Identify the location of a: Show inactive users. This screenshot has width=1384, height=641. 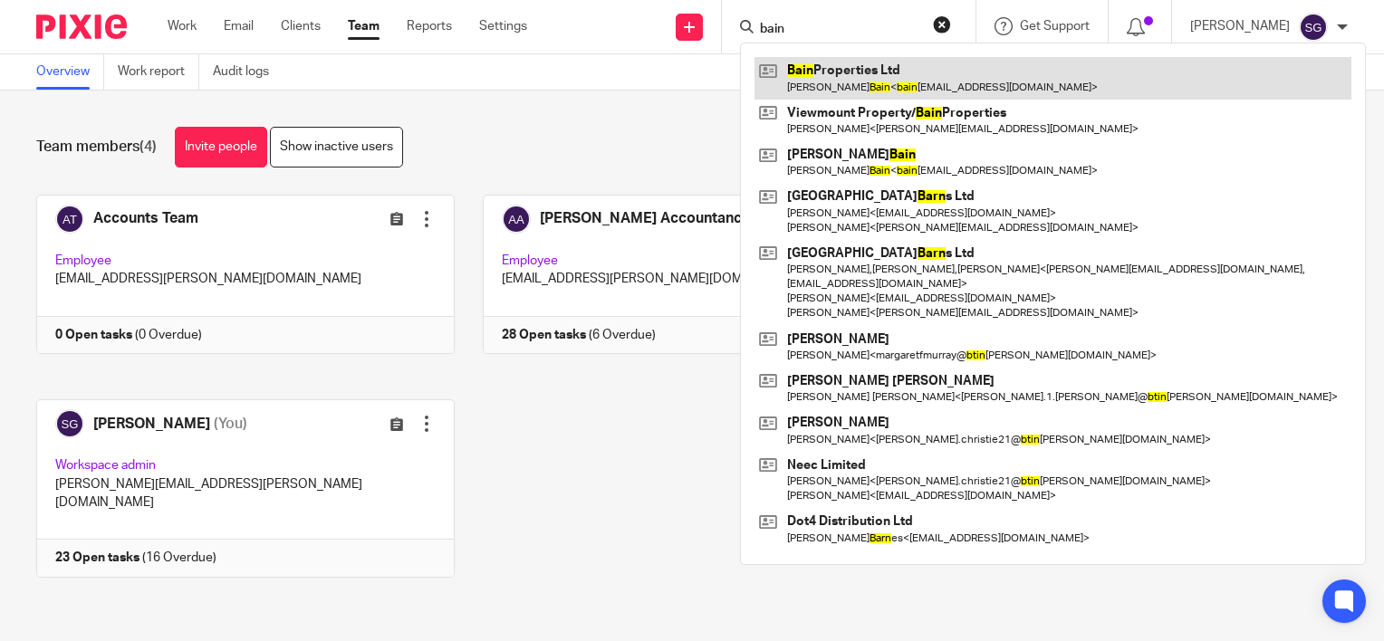
(336, 147).